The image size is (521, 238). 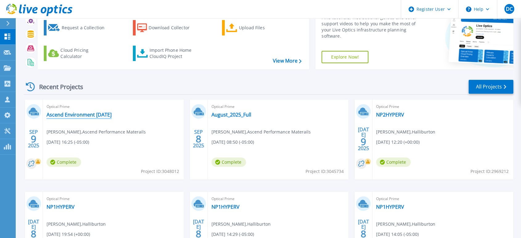 I want to click on div: Upload Files, so click(x=264, y=28).